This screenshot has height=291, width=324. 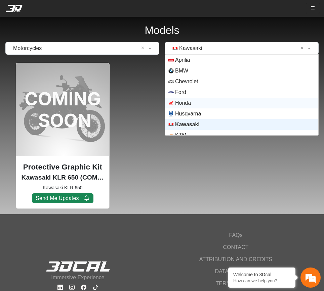 I want to click on div: Navigation go back, so click(x=12, y=40).